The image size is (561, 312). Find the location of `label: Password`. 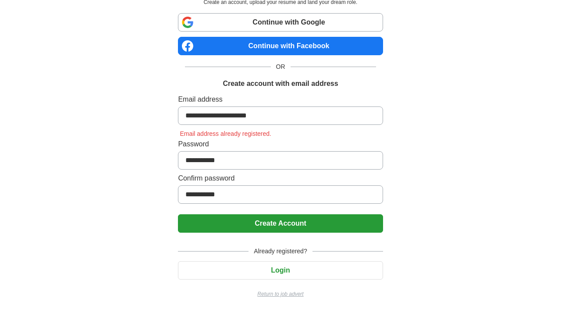

label: Password is located at coordinates (280, 144).